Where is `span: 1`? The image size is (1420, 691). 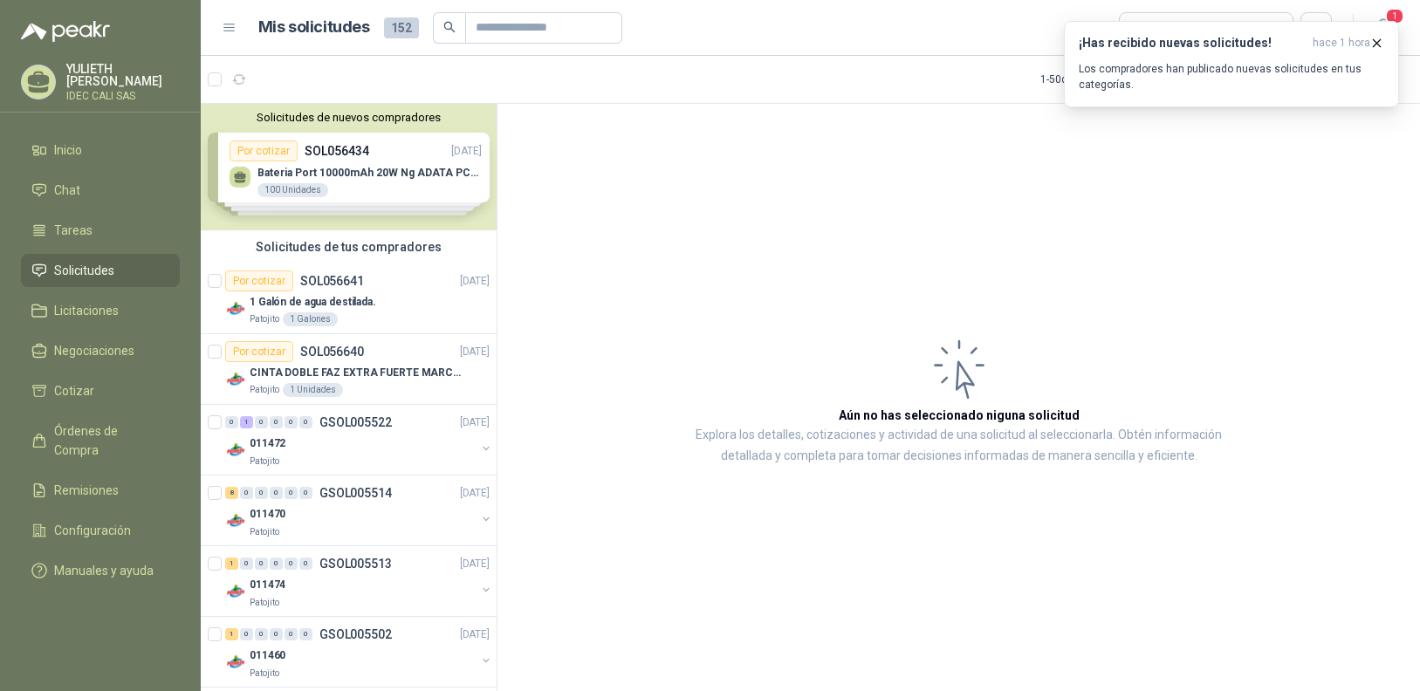
span: 1 is located at coordinates (1395, 16).